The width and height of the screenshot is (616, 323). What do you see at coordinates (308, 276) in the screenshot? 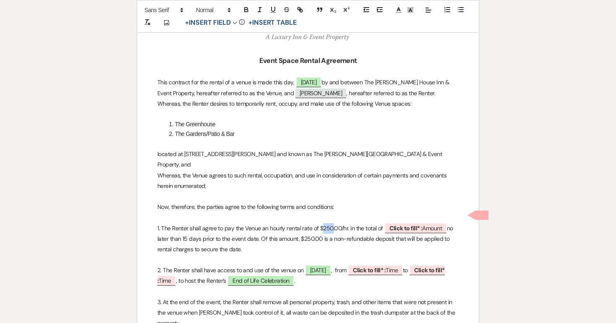
I see `p: 2. The Renter shall have access to and use of the venue on , from to , to host the Renter’s .` at bounding box center [308, 276].